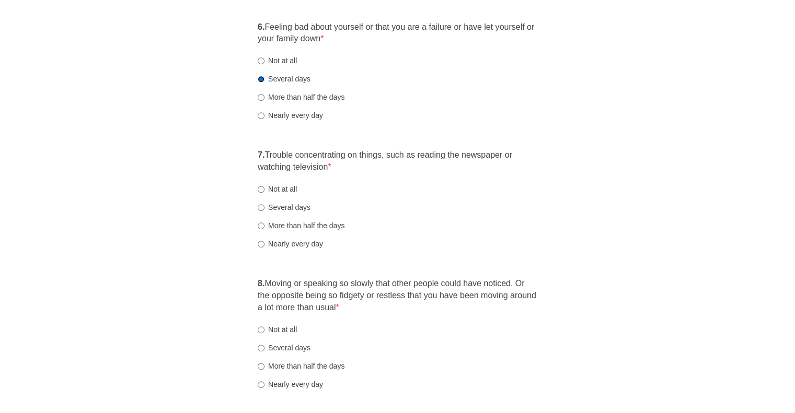 The height and width of the screenshot is (413, 795). Describe the element at coordinates (261, 283) in the screenshot. I see `strong: 8.` at that location.